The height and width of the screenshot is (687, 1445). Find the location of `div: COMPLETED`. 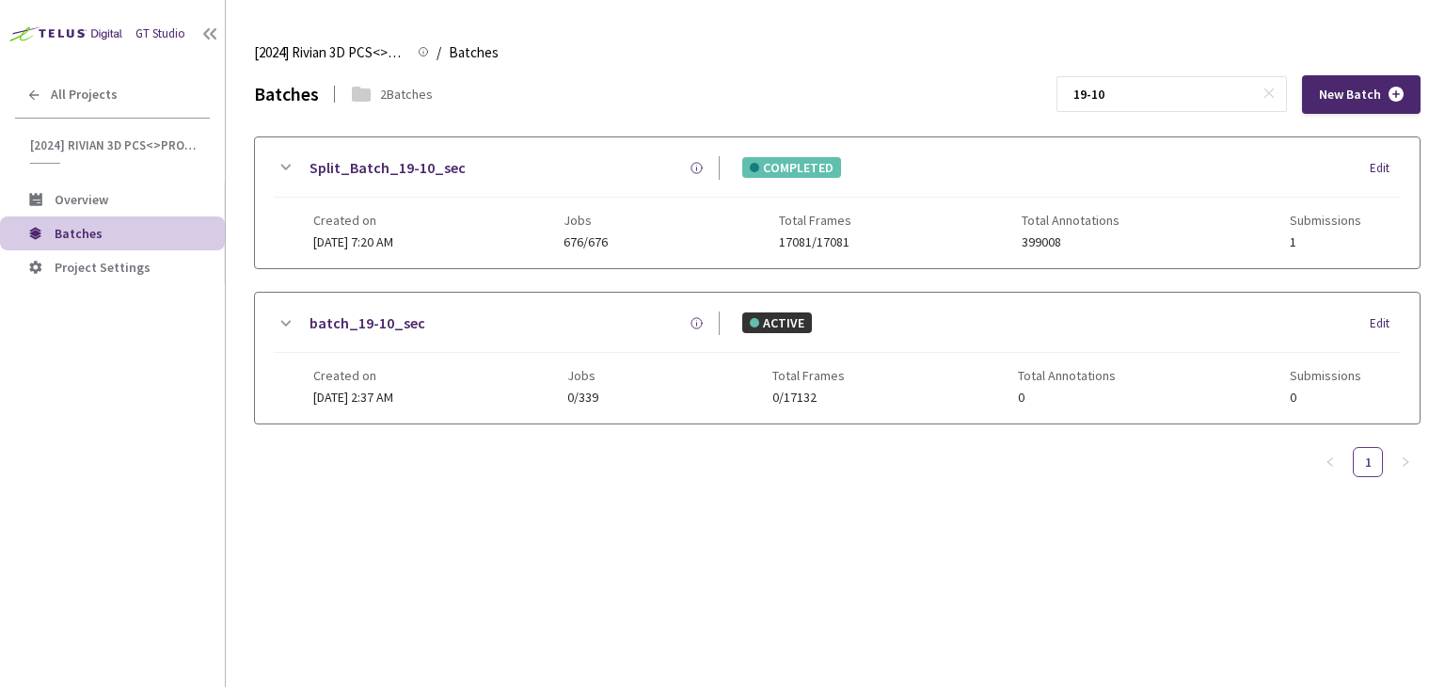

div: COMPLETED is located at coordinates (791, 167).